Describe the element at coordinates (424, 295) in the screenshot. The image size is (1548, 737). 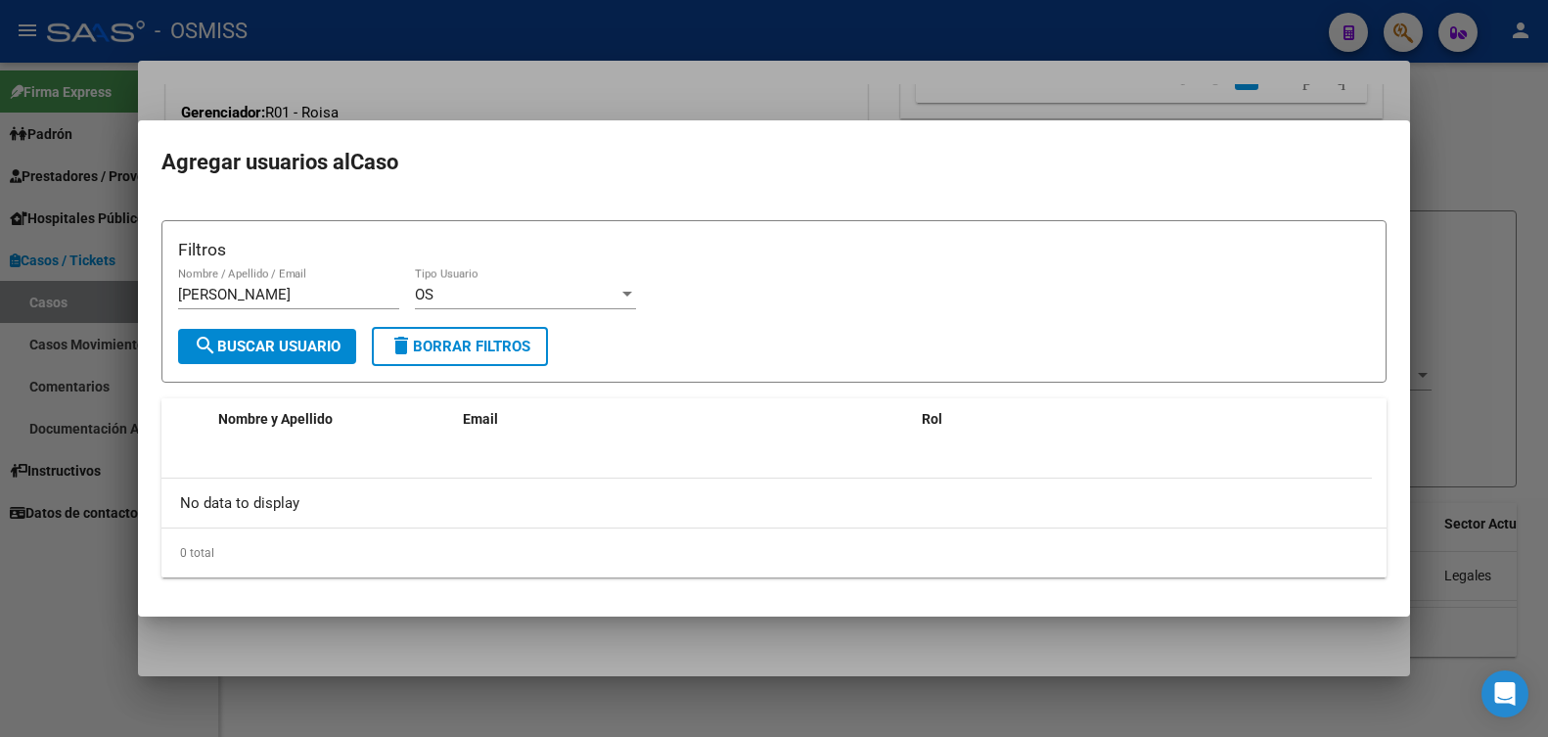
I see `span: OS` at that location.